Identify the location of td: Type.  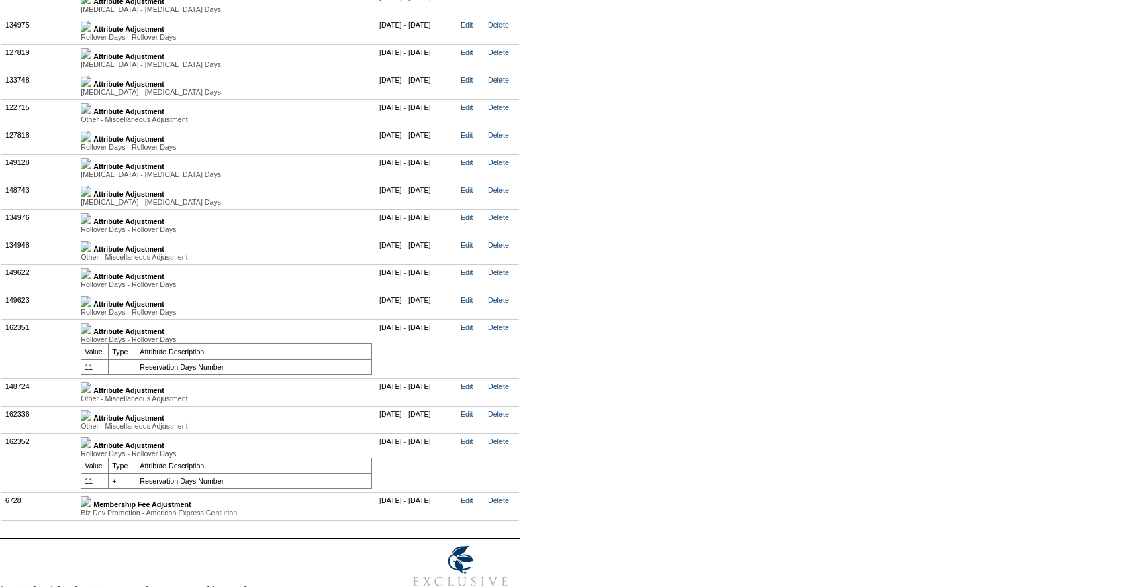
(122, 351).